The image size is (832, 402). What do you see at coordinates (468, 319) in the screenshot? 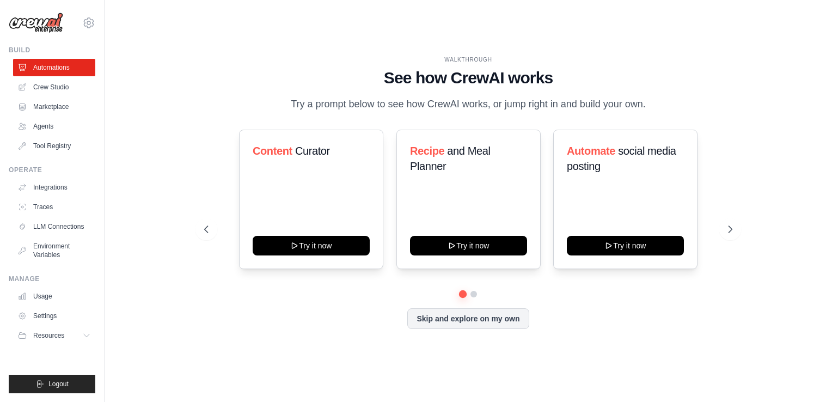
I see `button: Skip and explore on my own` at bounding box center [468, 319].